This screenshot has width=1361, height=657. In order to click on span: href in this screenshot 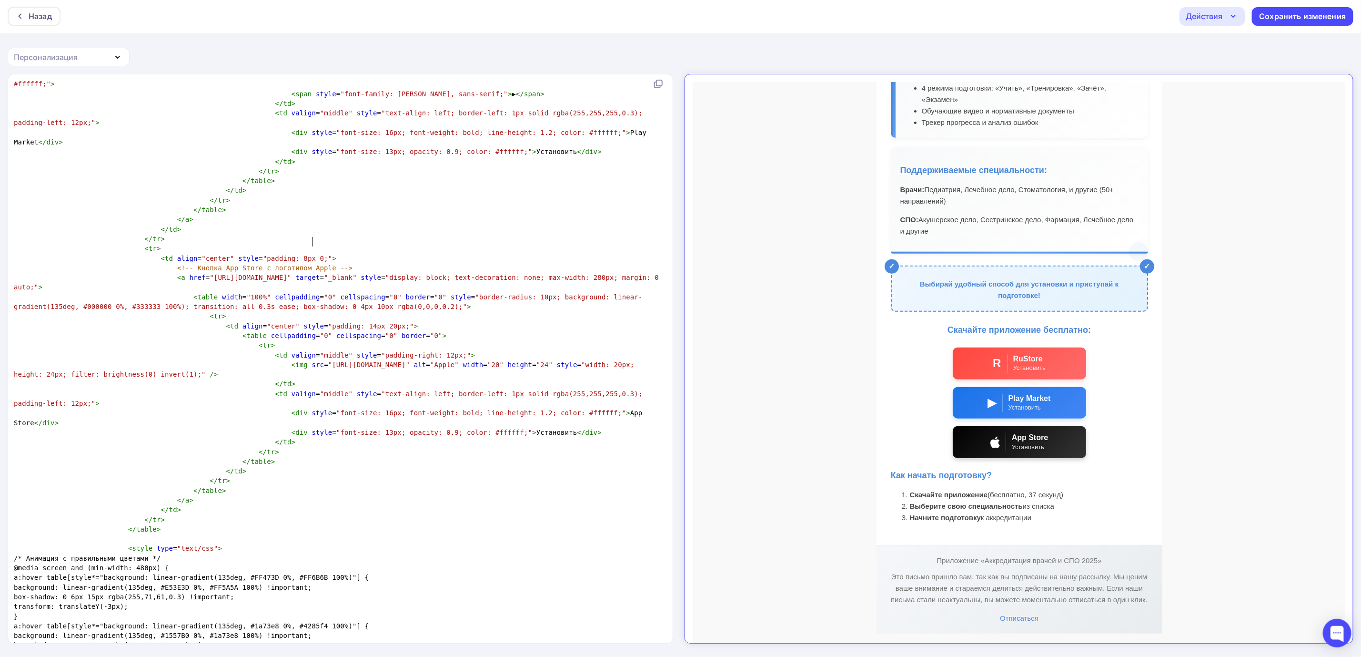, I will do `click(198, 277)`.